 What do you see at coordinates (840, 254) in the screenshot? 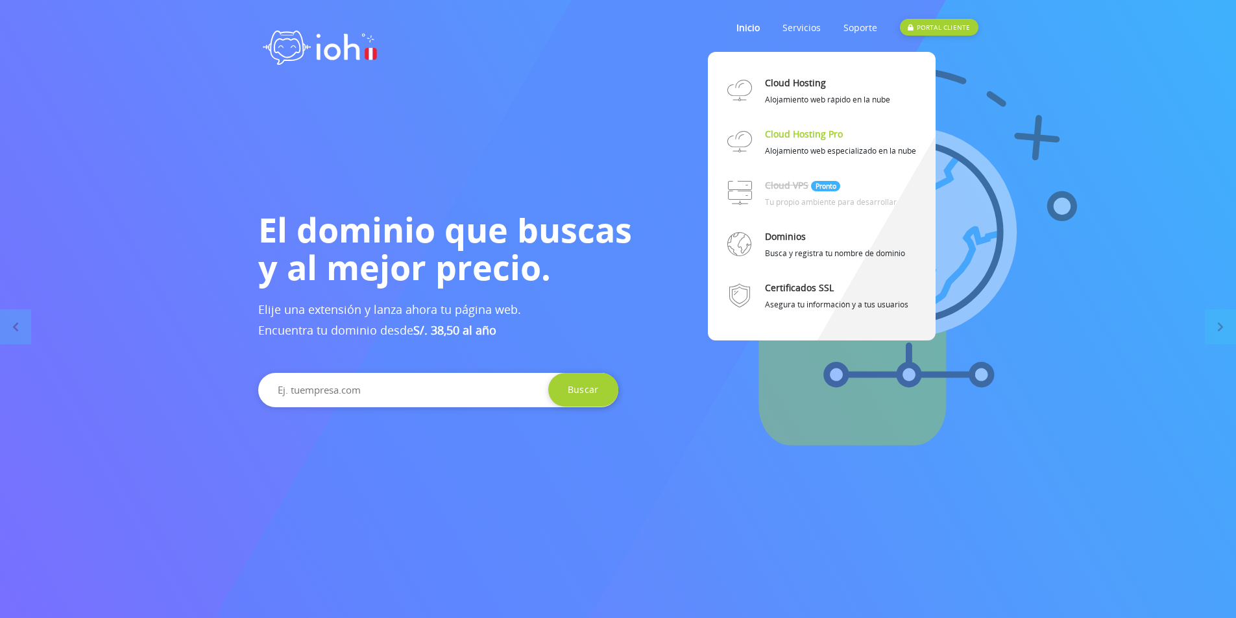
I see `p: Busca y registra tu nombre de dominio` at bounding box center [840, 254].